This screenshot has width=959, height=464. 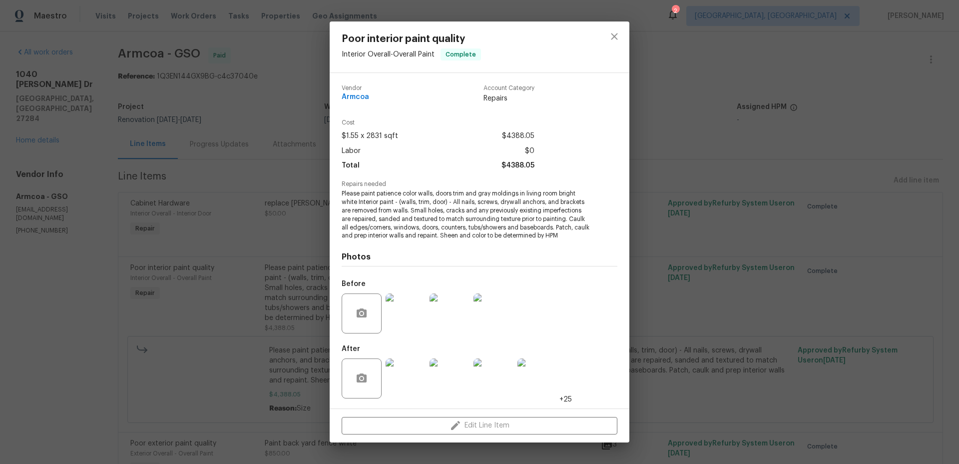 What do you see at coordinates (509, 88) in the screenshot?
I see `span: Account Category` at bounding box center [509, 88].